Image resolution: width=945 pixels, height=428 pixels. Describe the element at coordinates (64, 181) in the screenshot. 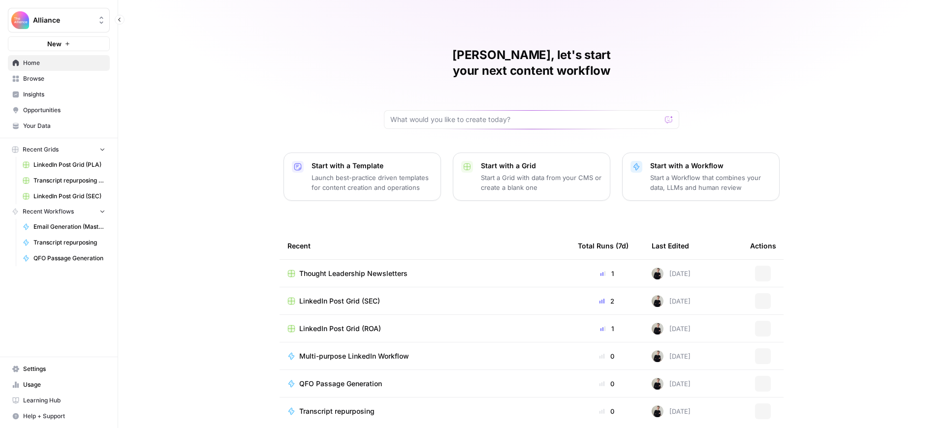

I see `a: Transcript repurposing (FA)` at that location.